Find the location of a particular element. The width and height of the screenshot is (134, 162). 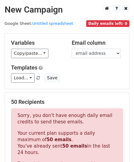

a: Daily emails left: 0 is located at coordinates (108, 23).